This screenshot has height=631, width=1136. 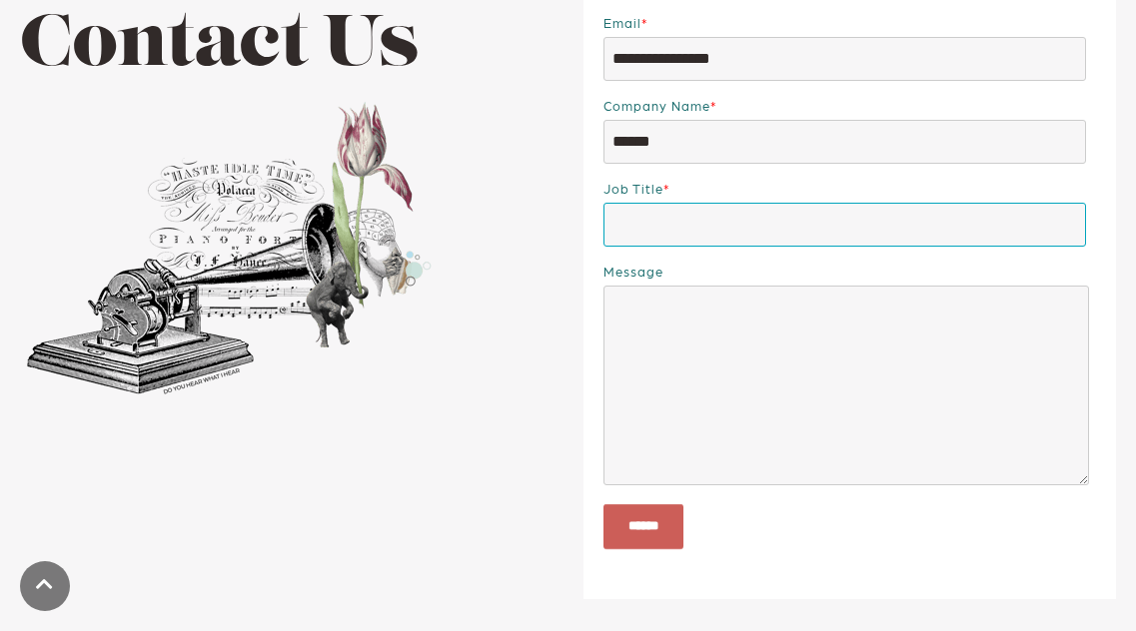 What do you see at coordinates (622, 22) in the screenshot?
I see `span: Email` at bounding box center [622, 22].